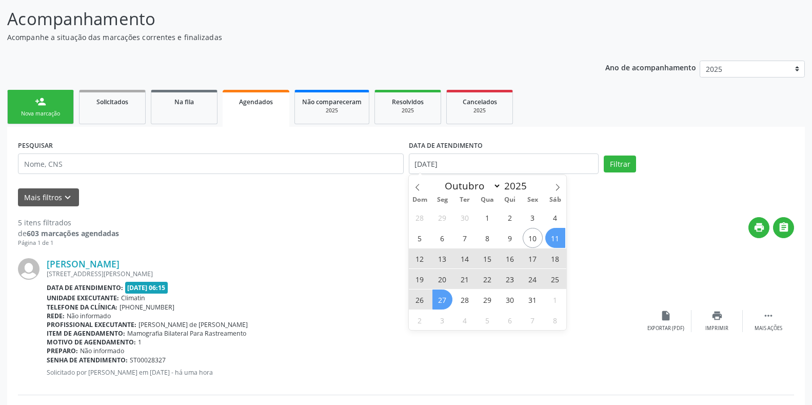  What do you see at coordinates (442, 217) in the screenshot?
I see `span: Setembro 29, 2025` at bounding box center [442, 217].